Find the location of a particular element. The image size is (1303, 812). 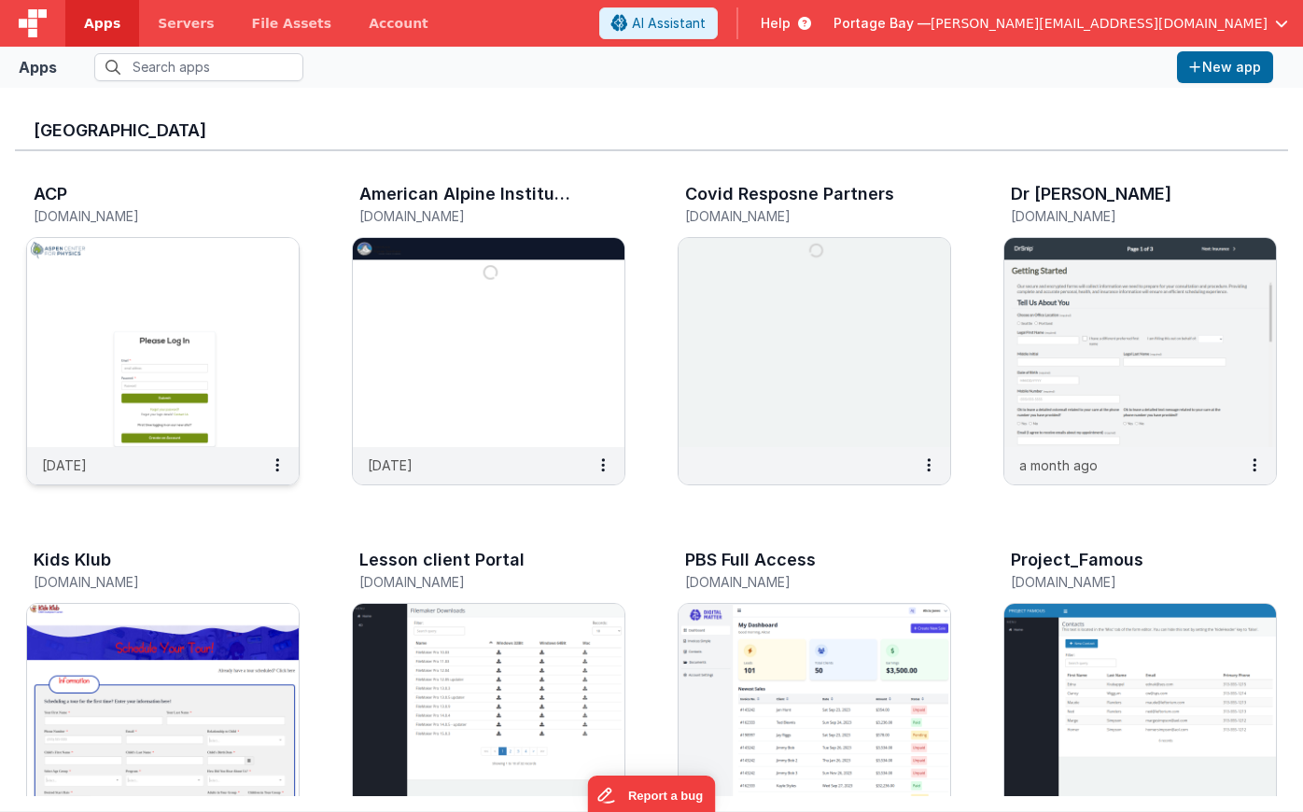

span: Portage Bay — is located at coordinates (882, 23).